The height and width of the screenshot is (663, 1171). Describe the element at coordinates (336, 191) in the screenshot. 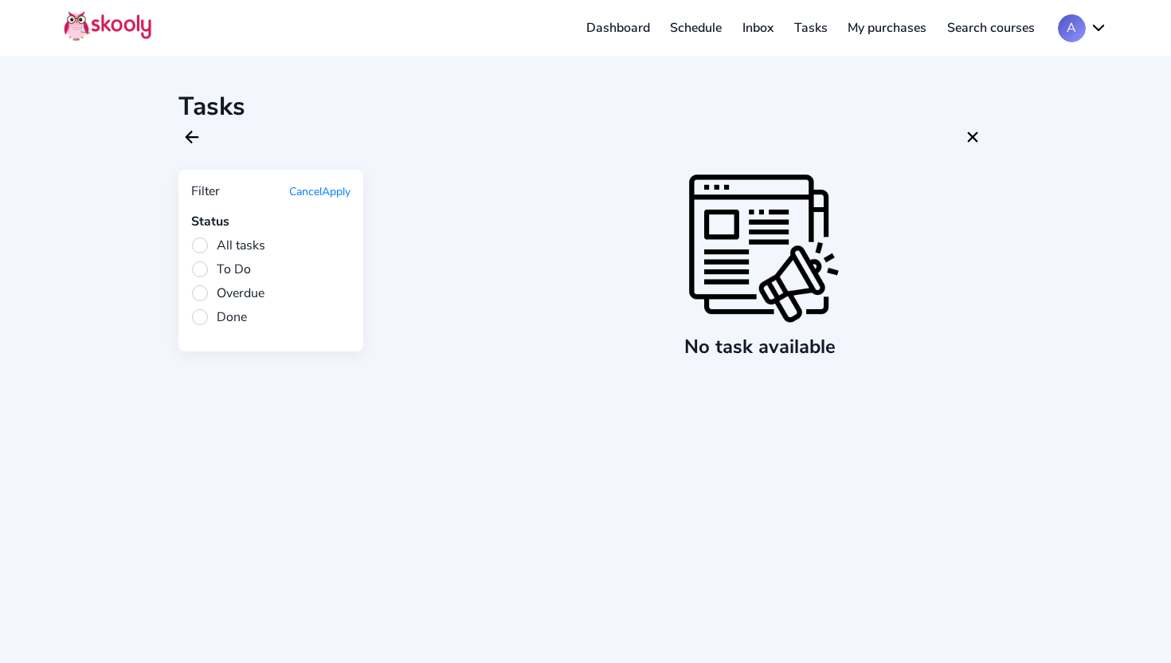

I see `button: Apply` at that location.